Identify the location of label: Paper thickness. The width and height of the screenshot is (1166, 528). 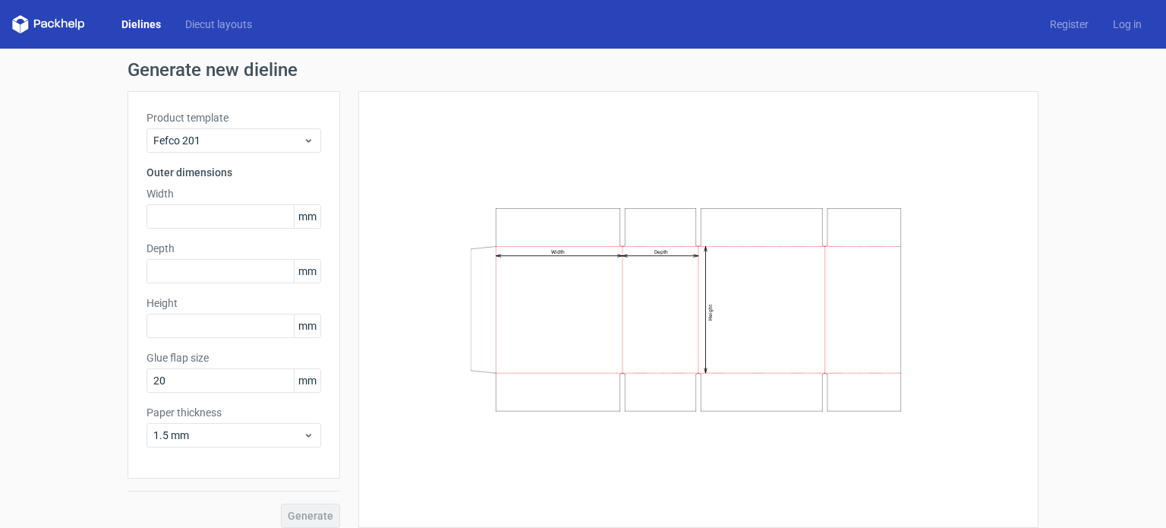
(234, 412).